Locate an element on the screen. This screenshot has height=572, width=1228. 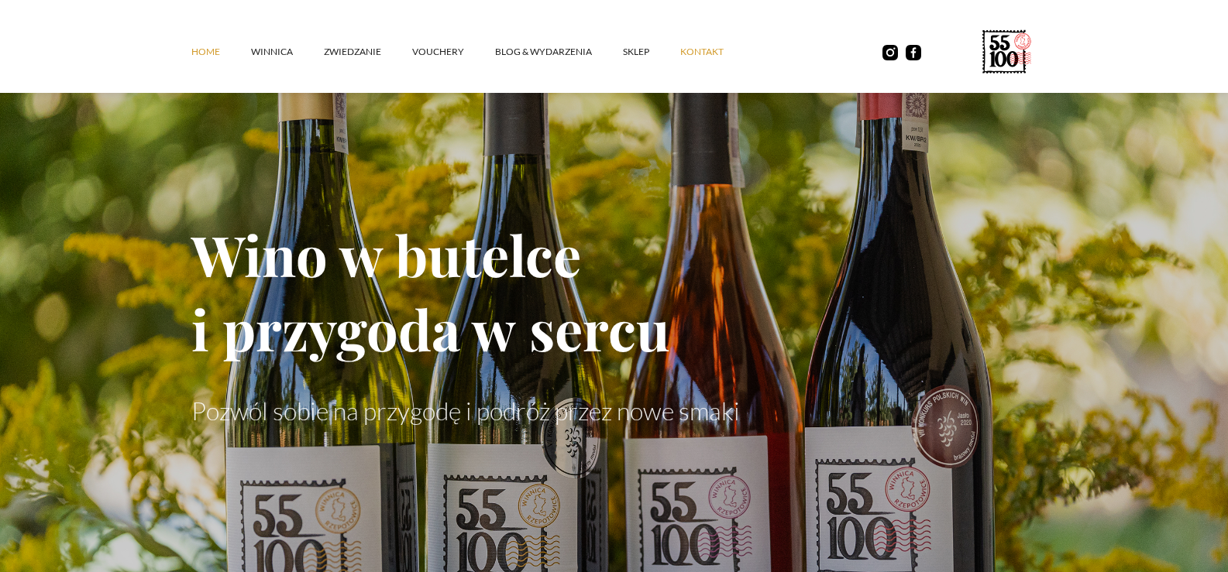
a: vouchery is located at coordinates (453, 52).